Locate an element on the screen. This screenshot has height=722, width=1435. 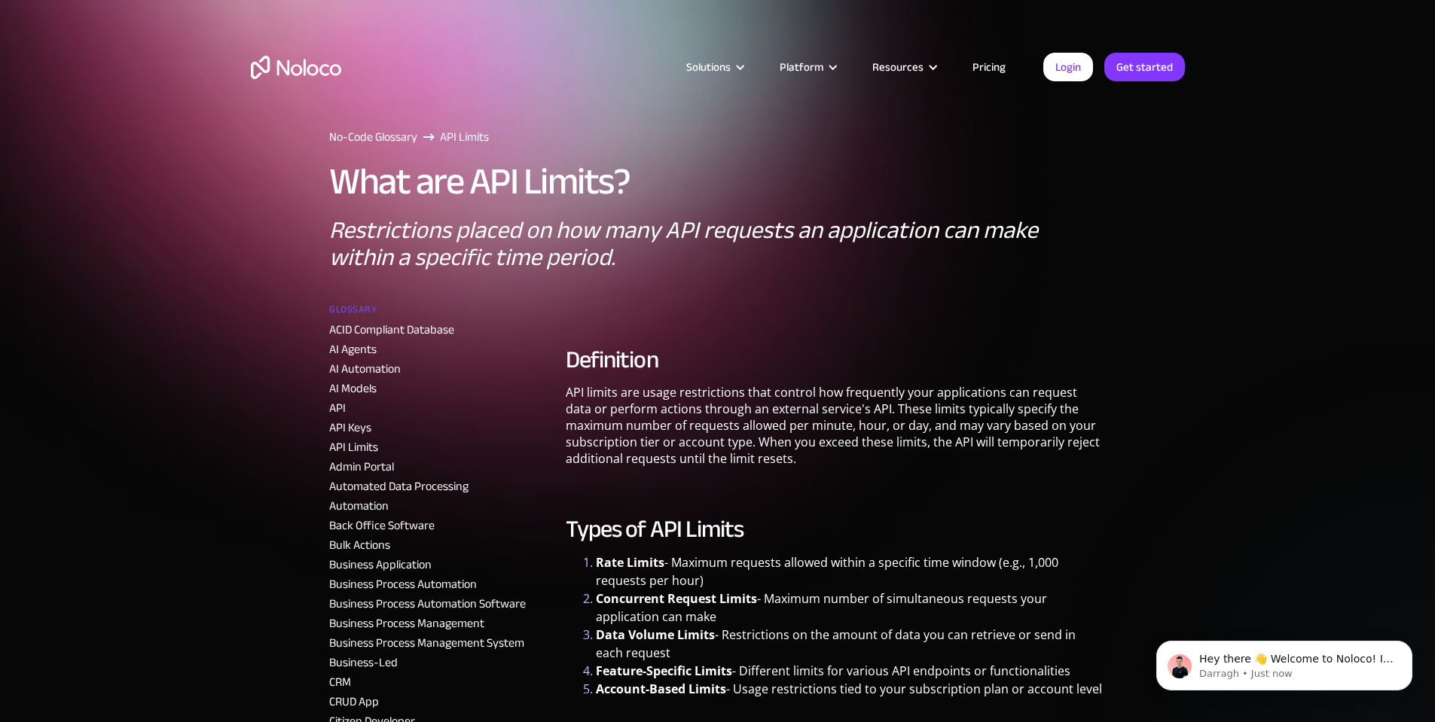
a: Login is located at coordinates (1068, 67).